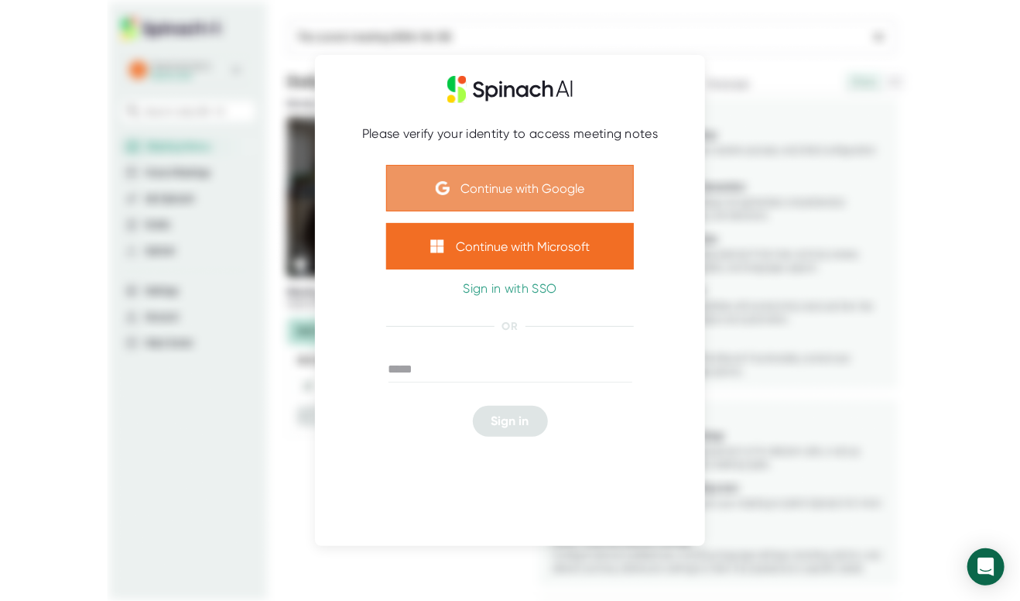 This screenshot has width=1020, height=601. I want to click on div: Open Intercom Messenger, so click(986, 566).